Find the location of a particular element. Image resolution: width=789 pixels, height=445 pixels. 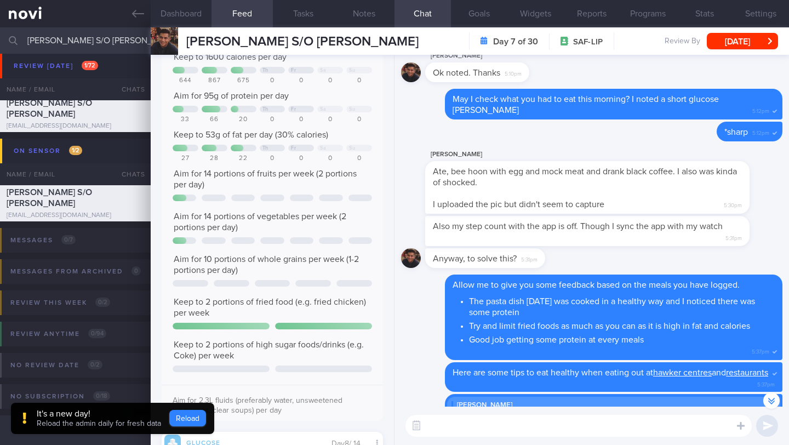

div: 33 is located at coordinates (185, 120).